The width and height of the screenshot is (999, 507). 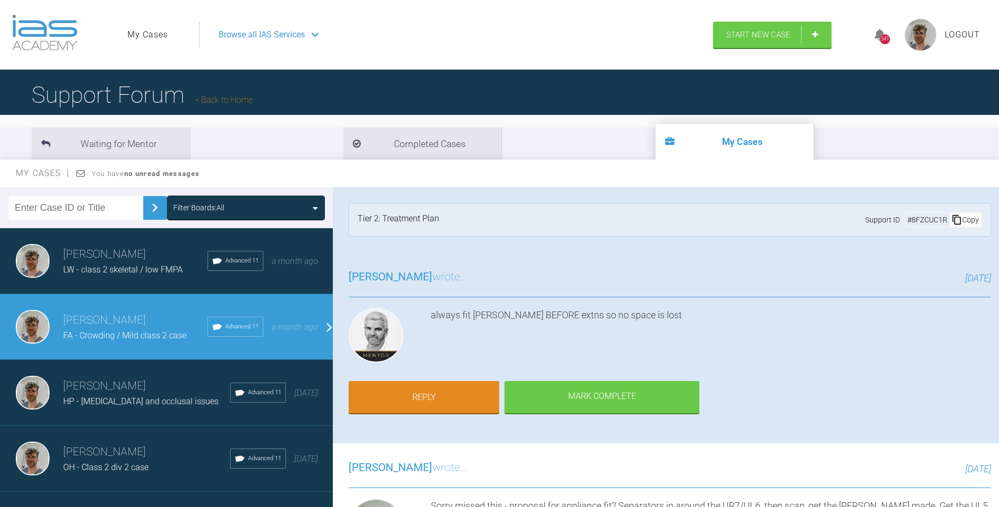 I want to click on li: Waiting for Mentor, so click(x=111, y=143).